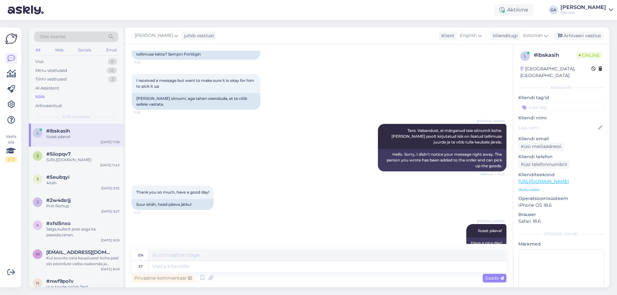  Describe the element at coordinates (38, 283) in the screenshot. I see `span: n` at that location.